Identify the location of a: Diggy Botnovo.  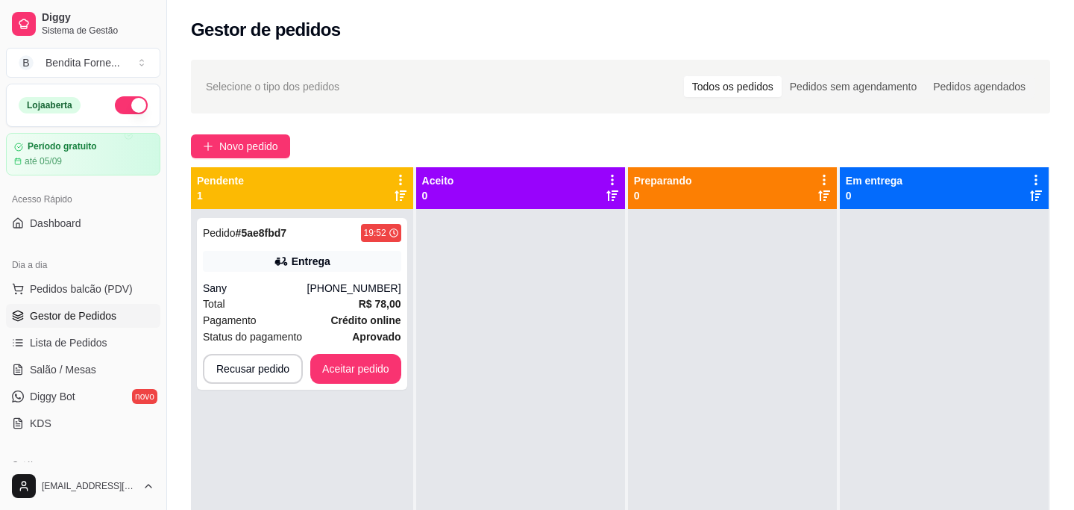
(83, 396).